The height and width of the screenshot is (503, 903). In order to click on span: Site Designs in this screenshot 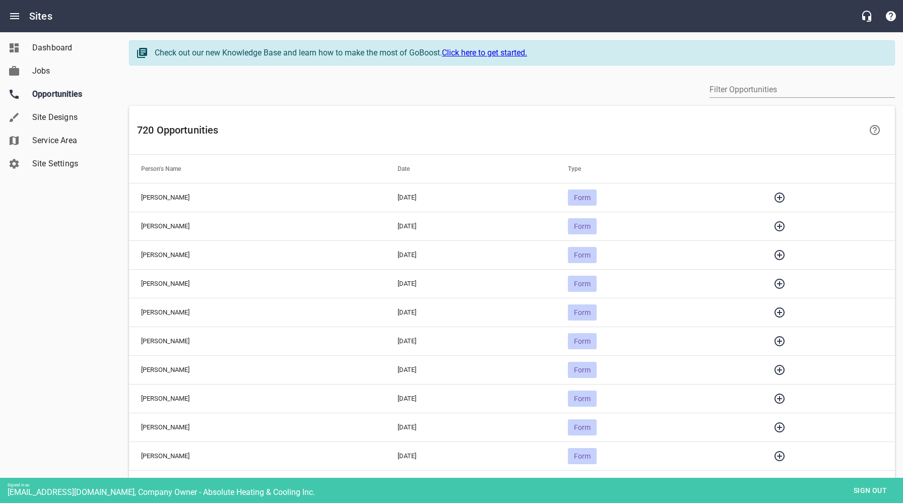, I will do `click(71, 117)`.